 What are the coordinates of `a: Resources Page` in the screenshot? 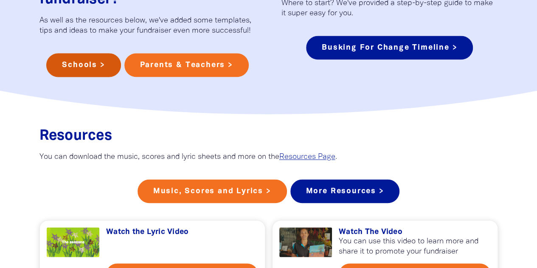 It's located at (307, 157).